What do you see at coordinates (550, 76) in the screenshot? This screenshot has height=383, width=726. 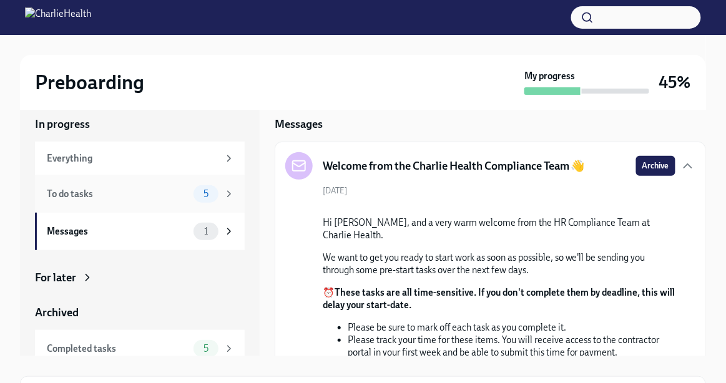 I see `strong: My progress` at bounding box center [550, 76].